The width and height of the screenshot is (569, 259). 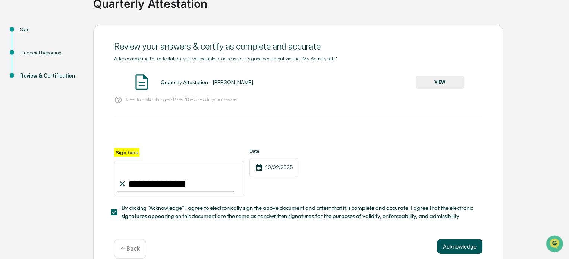 What do you see at coordinates (274, 151) in the screenshot?
I see `label: Date` at bounding box center [274, 151].